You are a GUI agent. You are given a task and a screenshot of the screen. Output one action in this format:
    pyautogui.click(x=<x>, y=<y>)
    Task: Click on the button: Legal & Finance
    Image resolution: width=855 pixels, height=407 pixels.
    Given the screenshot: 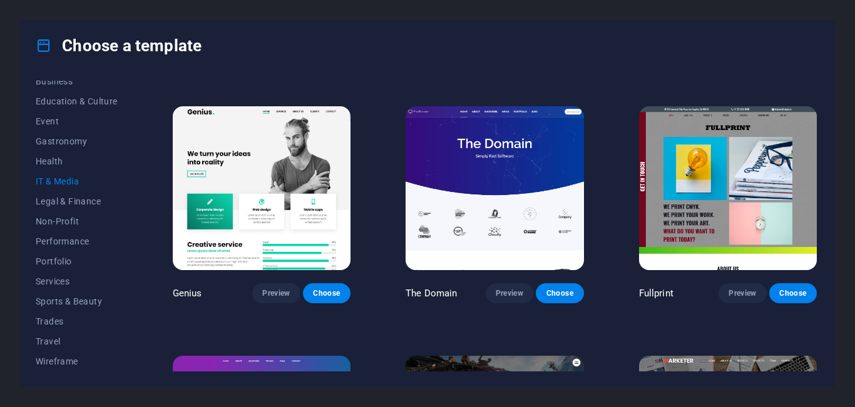 What is the action you would take?
    pyautogui.click(x=76, y=202)
    